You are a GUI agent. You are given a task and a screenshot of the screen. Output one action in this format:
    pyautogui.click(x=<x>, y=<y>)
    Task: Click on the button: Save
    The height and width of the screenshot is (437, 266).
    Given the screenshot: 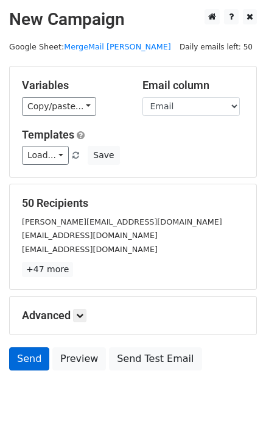 What is the action you would take?
    pyautogui.click(x=104, y=155)
    